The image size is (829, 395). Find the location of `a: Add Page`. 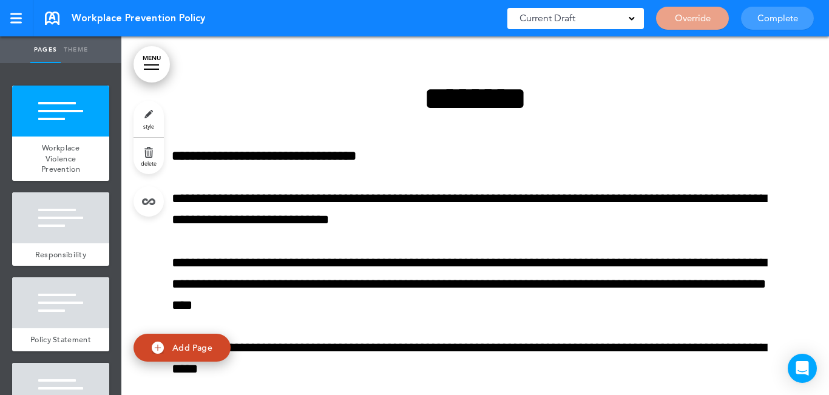

a: Add Page is located at coordinates (182, 348).